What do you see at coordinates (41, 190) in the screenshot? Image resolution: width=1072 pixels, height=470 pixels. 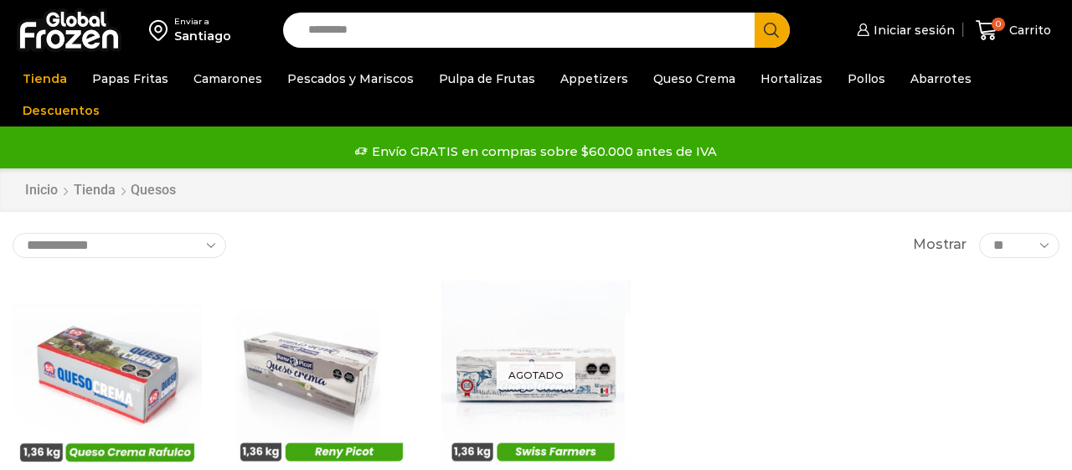 I see `a: Inicio` at bounding box center [41, 190].